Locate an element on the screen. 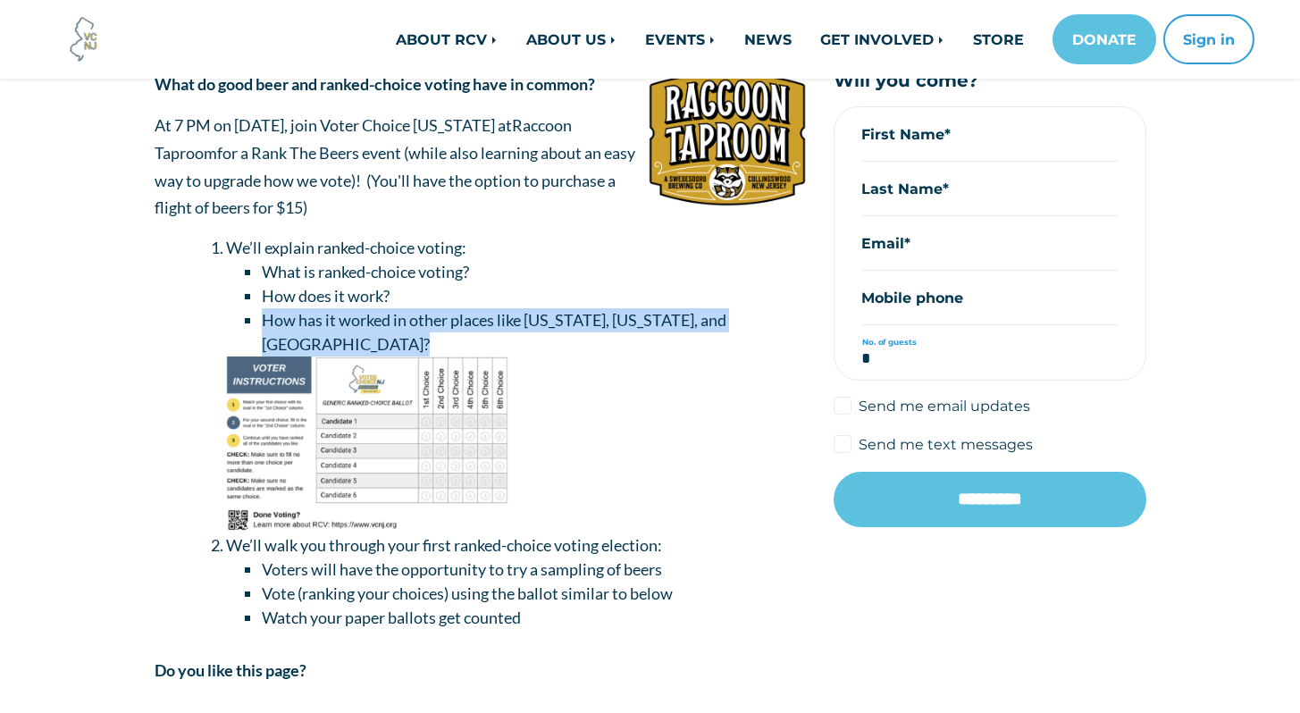 Image resolution: width=1300 pixels, height=713 pixels. a: EVENTS is located at coordinates (680, 39).